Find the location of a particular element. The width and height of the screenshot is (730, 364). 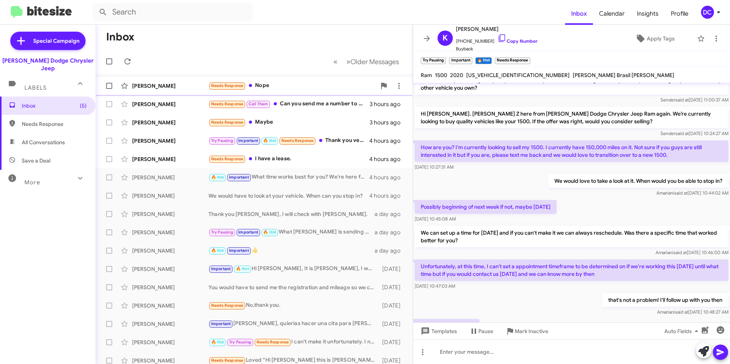

div: No,thank you. is located at coordinates (294, 306).